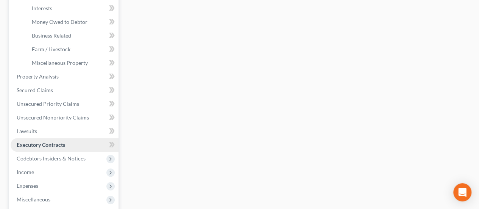 The height and width of the screenshot is (209, 479). What do you see at coordinates (53, 117) in the screenshot?
I see `span: Unsecured Nonpriority Claims` at bounding box center [53, 117].